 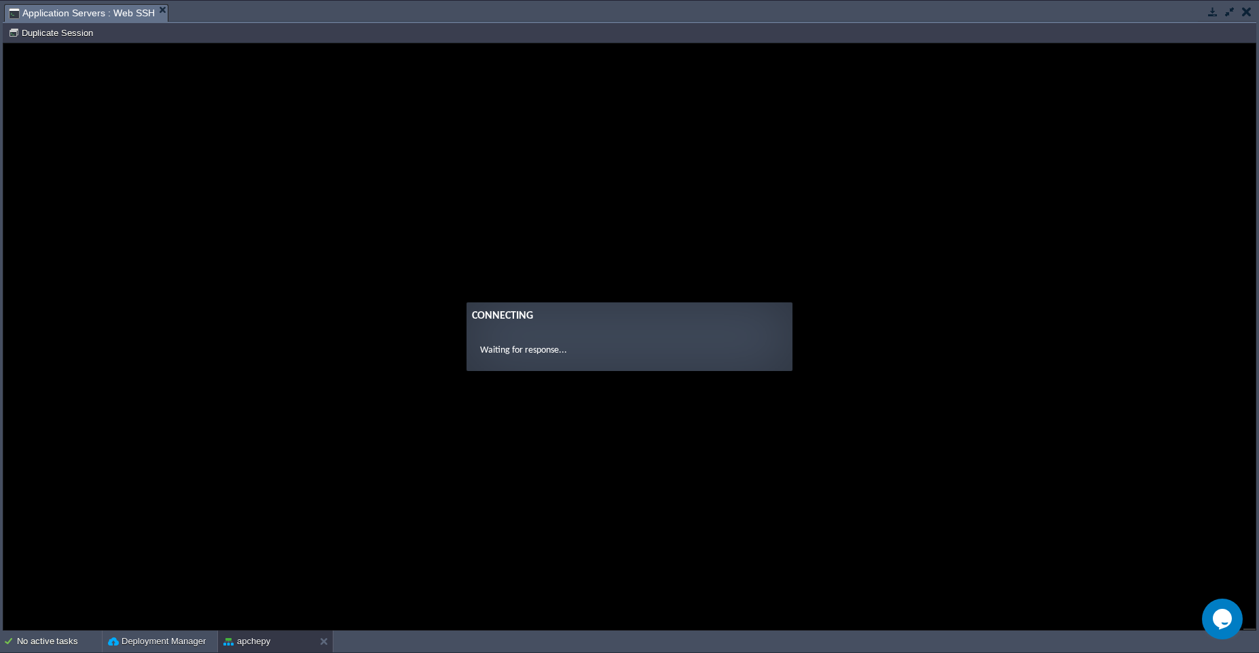 What do you see at coordinates (626, 272) in the screenshot?
I see `div: Connecting` at bounding box center [626, 272].